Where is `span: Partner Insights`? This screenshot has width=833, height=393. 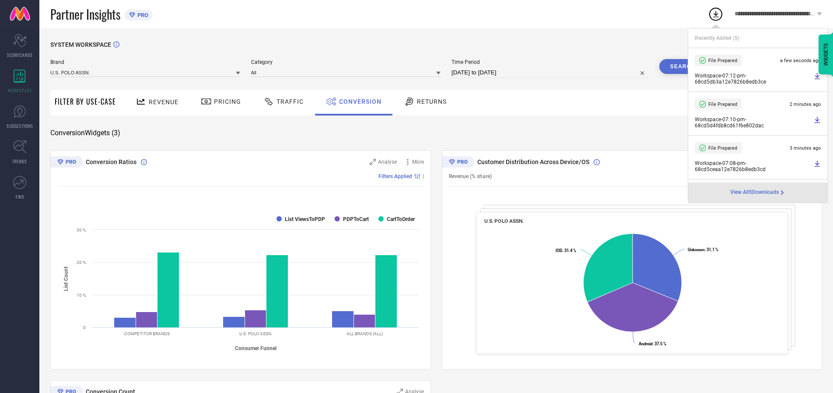
span: Partner Insights is located at coordinates (85, 14).